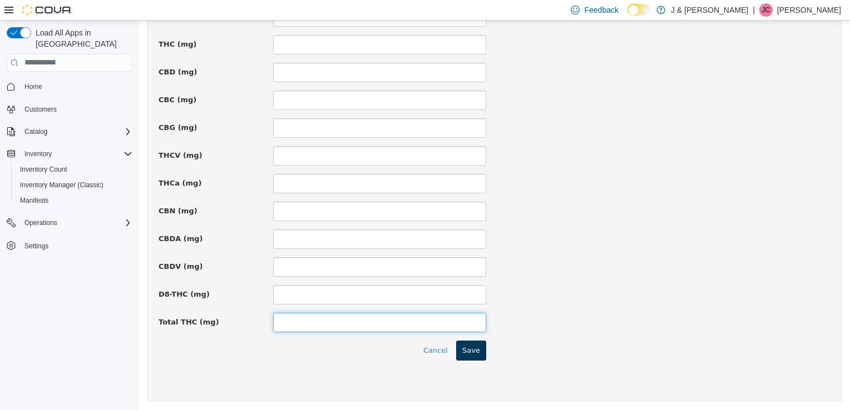  What do you see at coordinates (296, 330) in the screenshot?
I see `button: Cancel` at bounding box center [296, 330].